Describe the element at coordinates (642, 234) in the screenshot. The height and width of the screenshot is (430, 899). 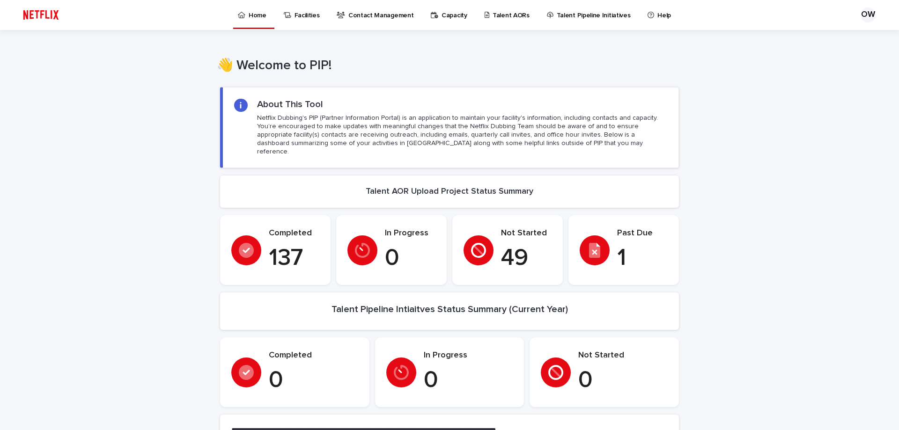
I see `p: Past Due` at that location.